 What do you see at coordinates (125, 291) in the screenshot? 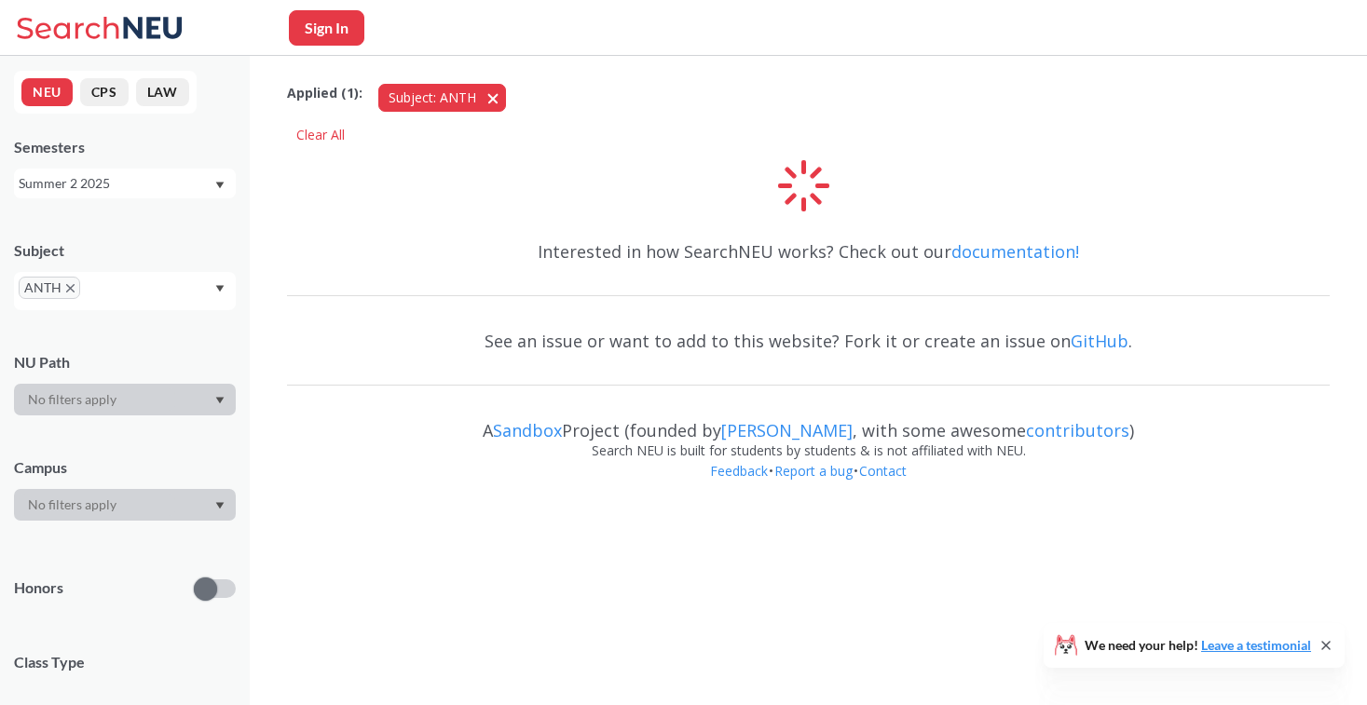
I see `div: ANTHX to remove pillDropdown arrow` at bounding box center [125, 291].